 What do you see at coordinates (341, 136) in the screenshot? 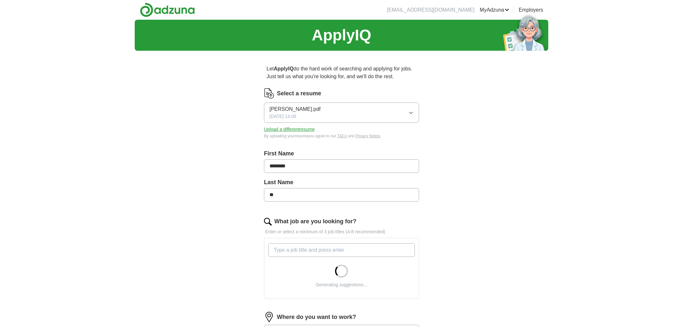
I see `div: By uploading your resume you agree to our and .` at bounding box center [341, 136].